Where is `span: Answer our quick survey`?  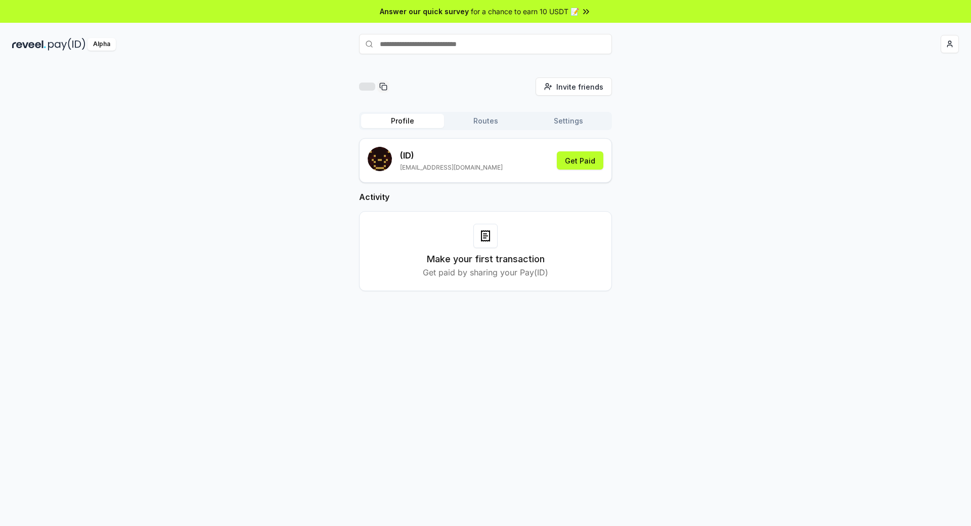
span: Answer our quick survey is located at coordinates (424, 11).